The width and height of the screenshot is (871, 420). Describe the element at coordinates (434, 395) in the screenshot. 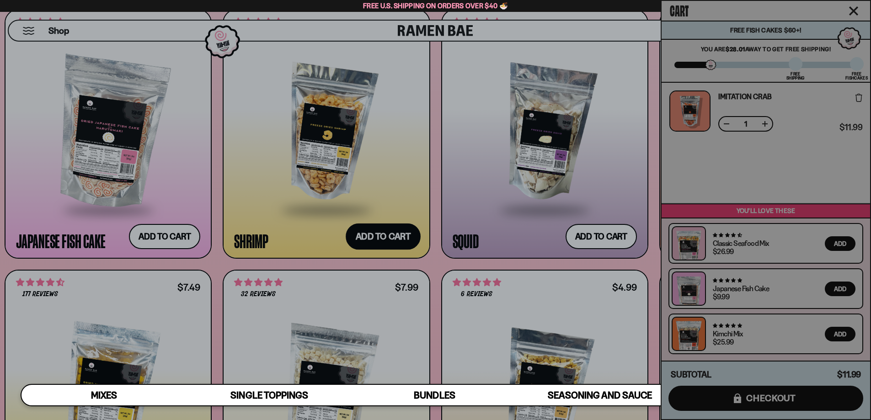

I see `span: Bundles` at that location.